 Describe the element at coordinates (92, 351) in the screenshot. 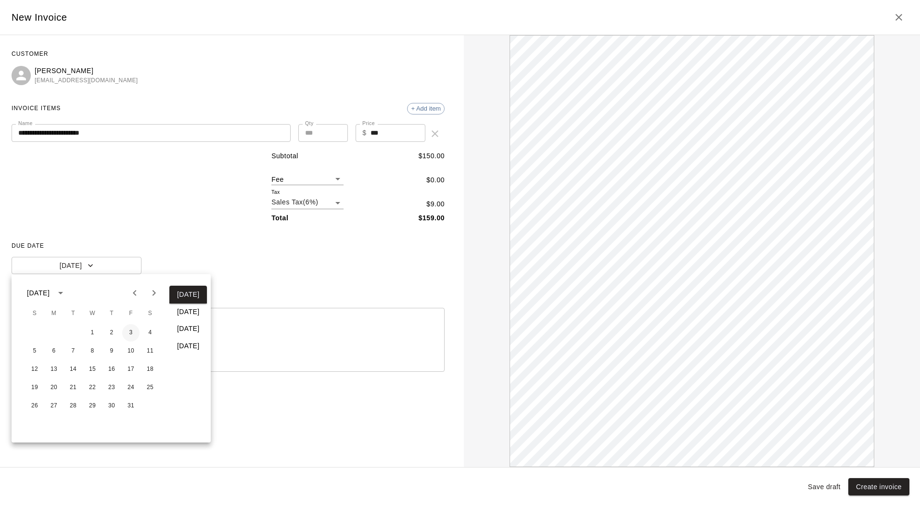

I see `button: 8` at that location.